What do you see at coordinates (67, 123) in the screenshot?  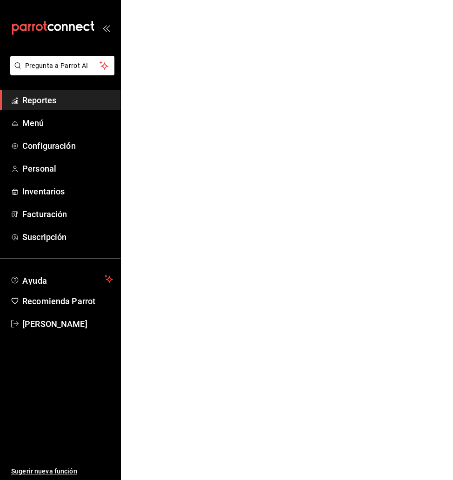 I see `span: Menú` at bounding box center [67, 123].